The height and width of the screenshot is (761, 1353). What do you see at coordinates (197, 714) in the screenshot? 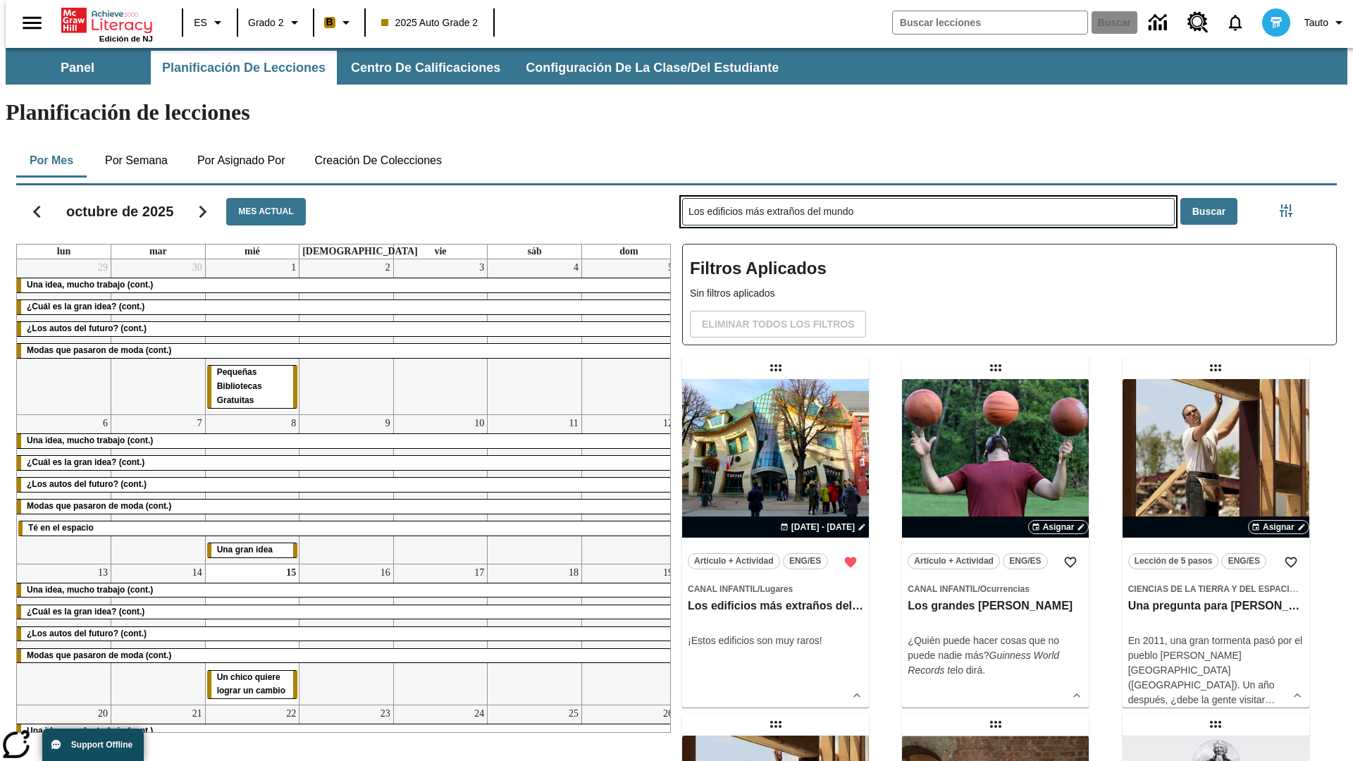
I see `a: 21 de octubre de 2025` at bounding box center [197, 714].